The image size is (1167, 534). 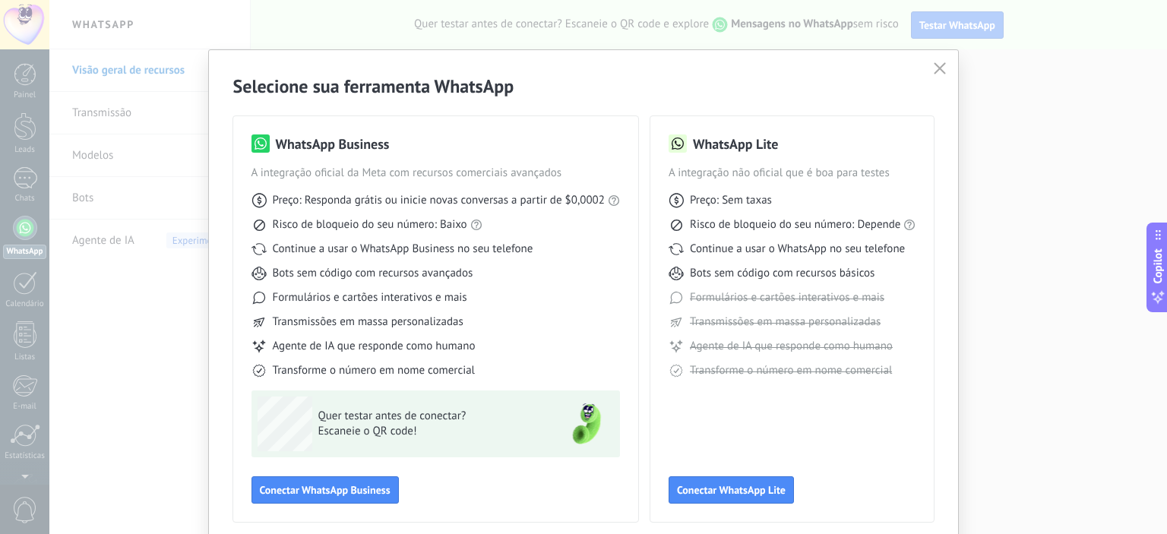 What do you see at coordinates (584, 86) in the screenshot?
I see `h2: Selecione sua ferramenta WhatsApp` at bounding box center [584, 86].